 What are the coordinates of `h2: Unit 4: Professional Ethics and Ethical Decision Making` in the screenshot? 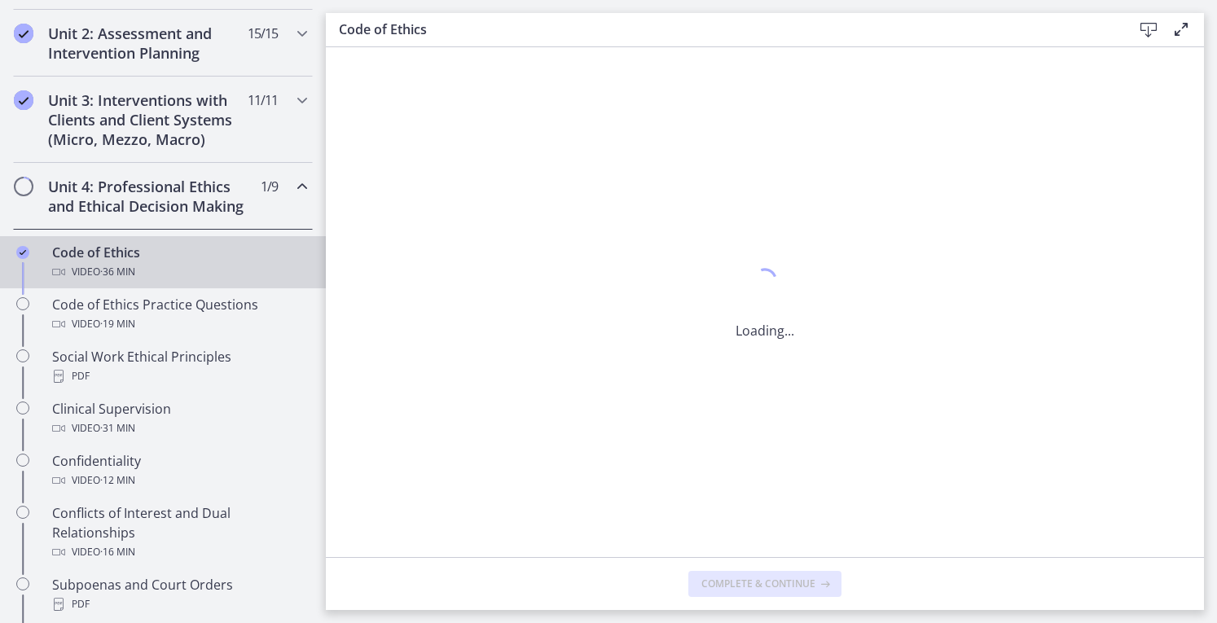 It's located at (147, 196).